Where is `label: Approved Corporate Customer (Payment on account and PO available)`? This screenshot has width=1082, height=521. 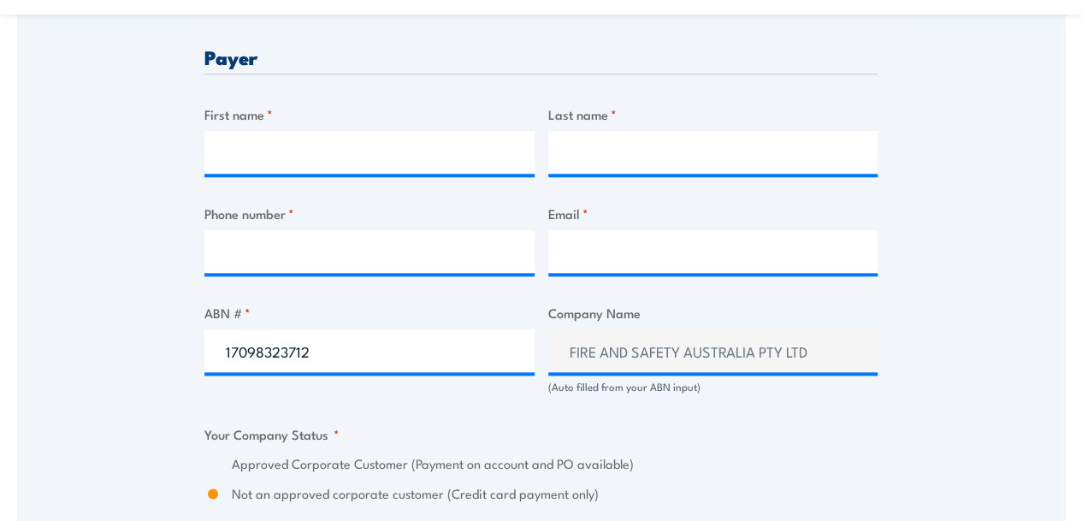
label: Approved Corporate Customer (Payment on account and PO available) is located at coordinates (554, 464).